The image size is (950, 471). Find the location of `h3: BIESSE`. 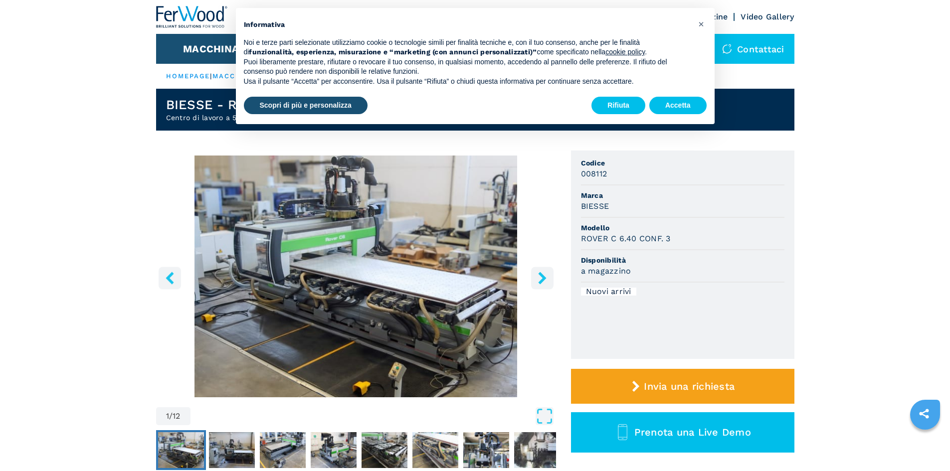

h3: BIESSE is located at coordinates (595, 206).